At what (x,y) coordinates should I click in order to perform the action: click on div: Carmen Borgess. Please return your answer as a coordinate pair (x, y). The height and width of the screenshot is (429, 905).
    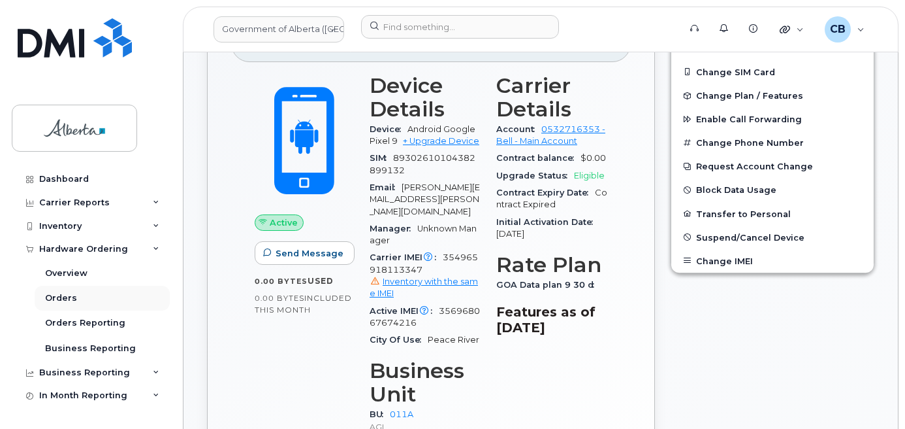
    Looking at the image, I should click on (845, 29).